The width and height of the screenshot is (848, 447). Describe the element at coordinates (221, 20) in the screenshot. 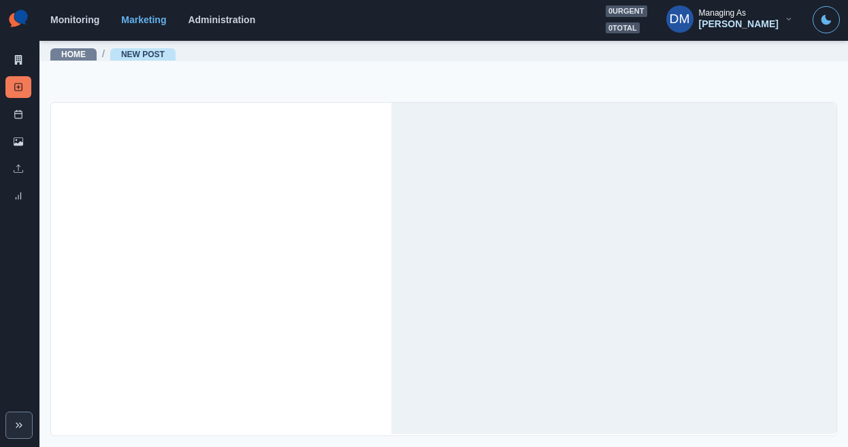

I see `a: Administration` at that location.